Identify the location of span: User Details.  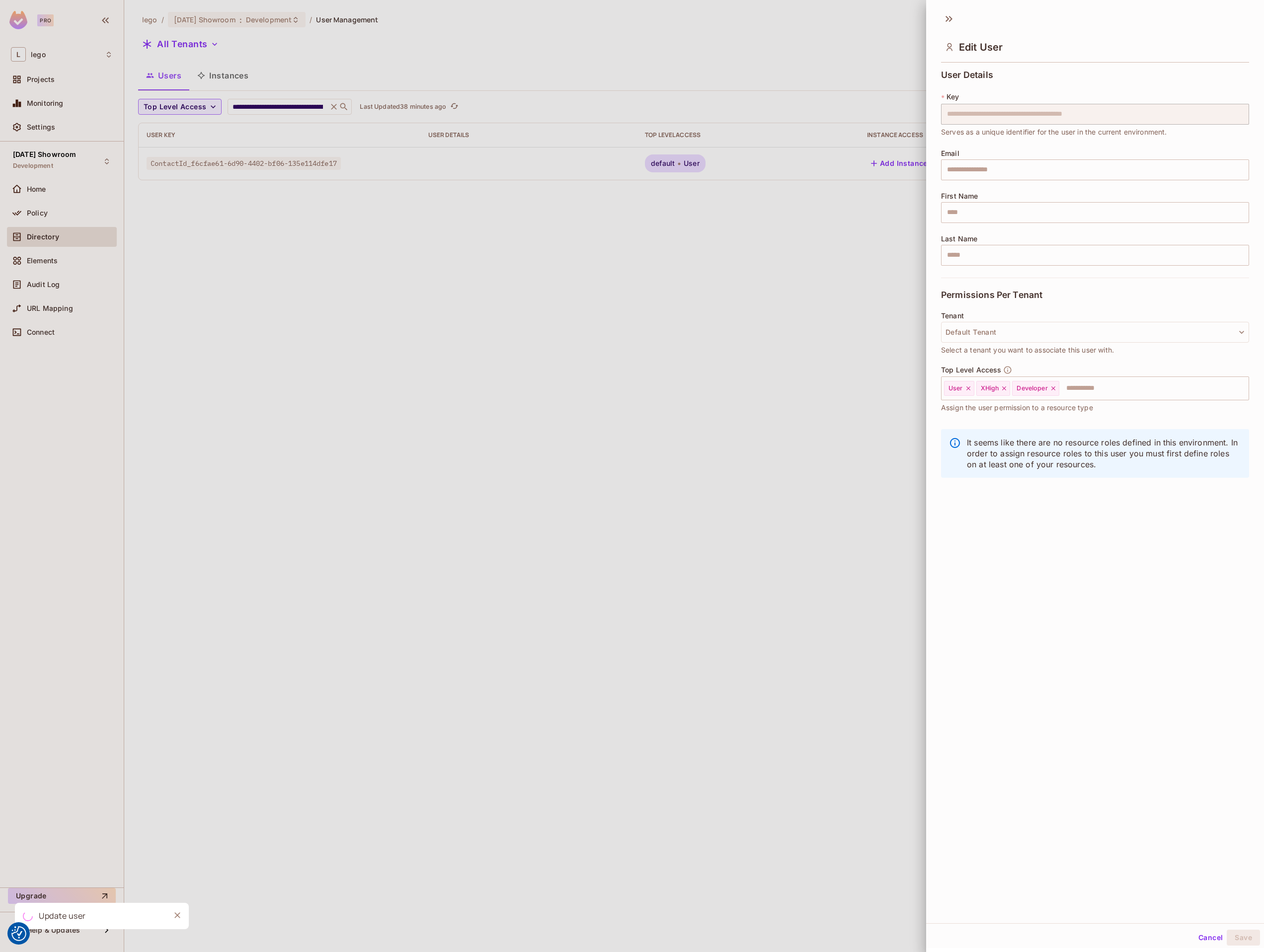
(966, 75).